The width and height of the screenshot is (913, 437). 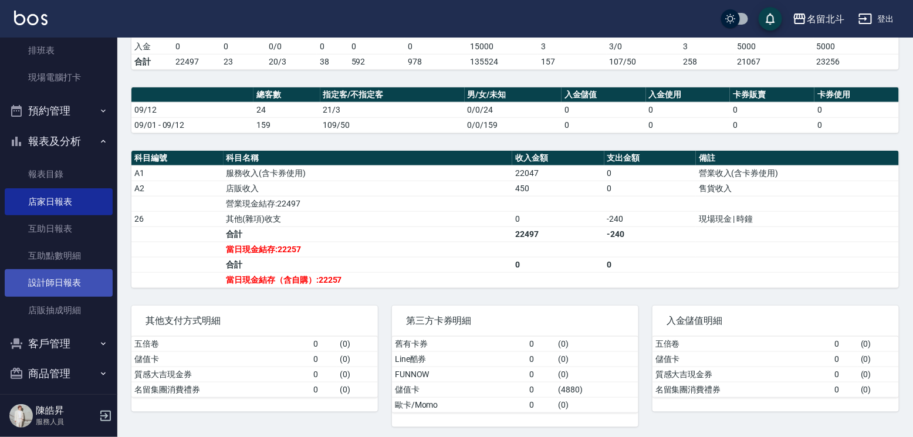 What do you see at coordinates (772, 95) in the screenshot?
I see `th: 卡券販賣` at bounding box center [772, 95].